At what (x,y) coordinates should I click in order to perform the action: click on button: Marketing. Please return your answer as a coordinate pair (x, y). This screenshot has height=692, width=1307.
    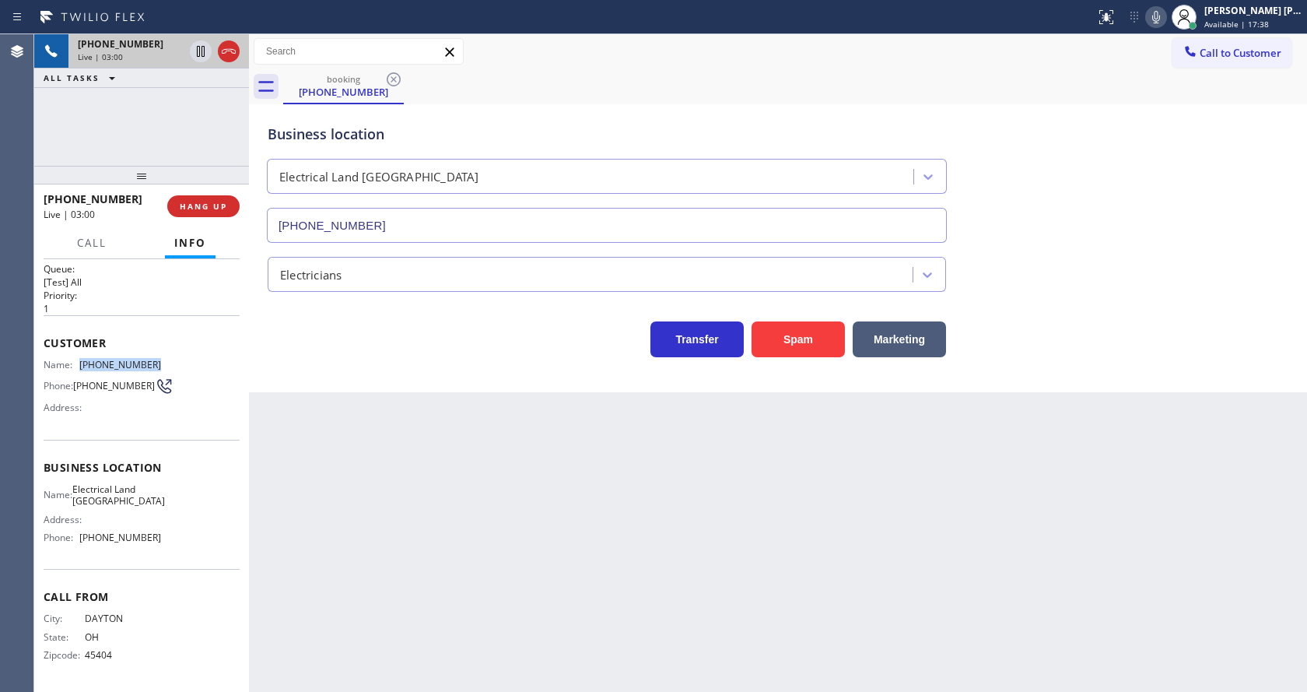
    Looking at the image, I should click on (900, 339).